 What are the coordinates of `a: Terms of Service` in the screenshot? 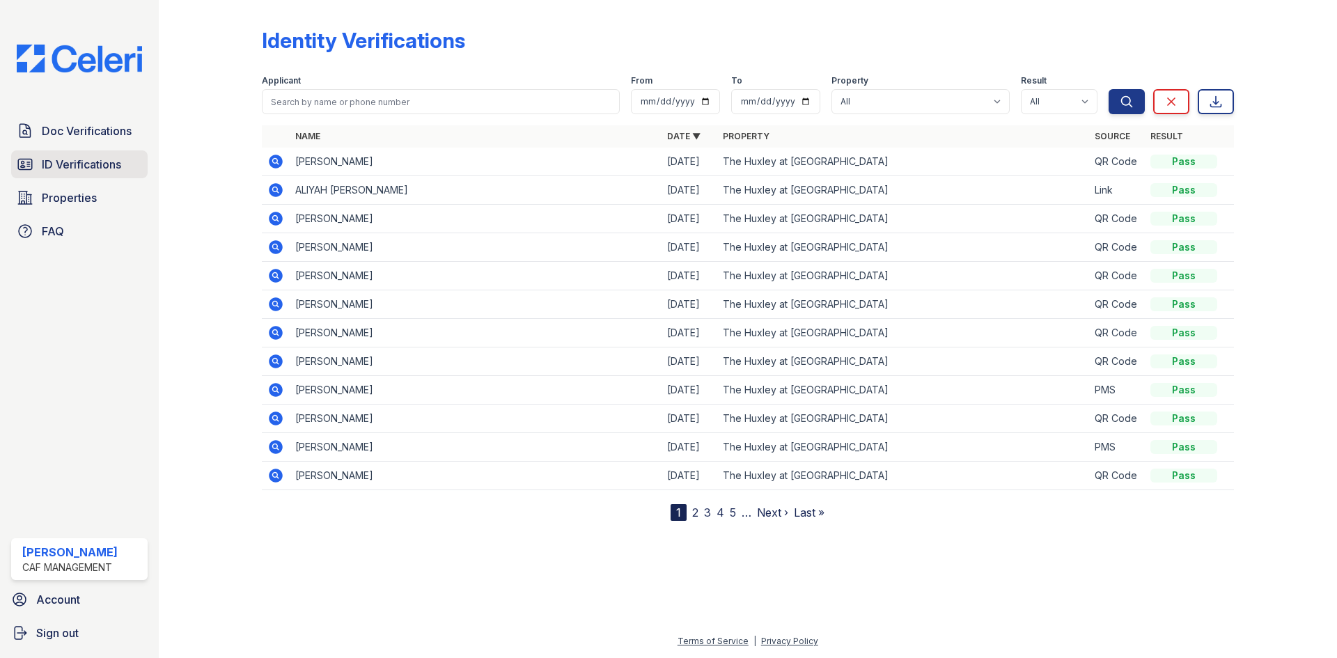 It's located at (713, 641).